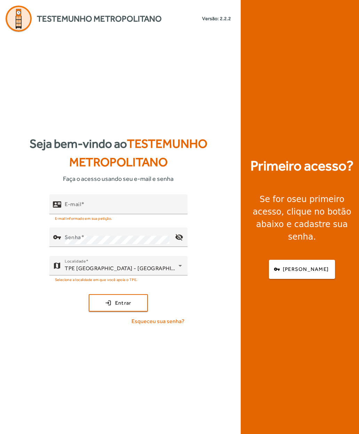 The width and height of the screenshot is (359, 434). What do you see at coordinates (302, 218) in the screenshot?
I see `div: Se for o , clique no botão abaixo e cadastre sua senha.` at bounding box center [302, 218].